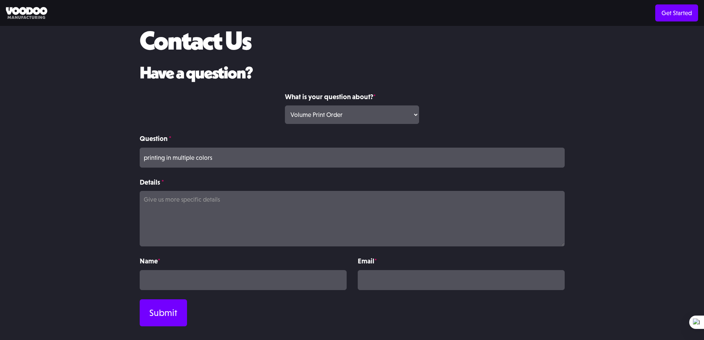  What do you see at coordinates (352, 96) in the screenshot?
I see `label: What is your question about?` at bounding box center [352, 96].